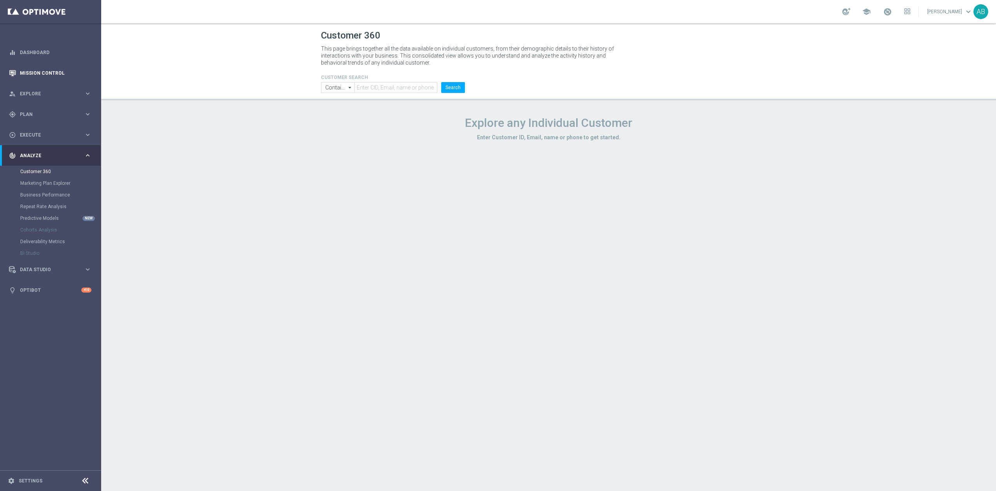 This screenshot has width=996, height=491. I want to click on i: arrow_drop_down, so click(350, 88).